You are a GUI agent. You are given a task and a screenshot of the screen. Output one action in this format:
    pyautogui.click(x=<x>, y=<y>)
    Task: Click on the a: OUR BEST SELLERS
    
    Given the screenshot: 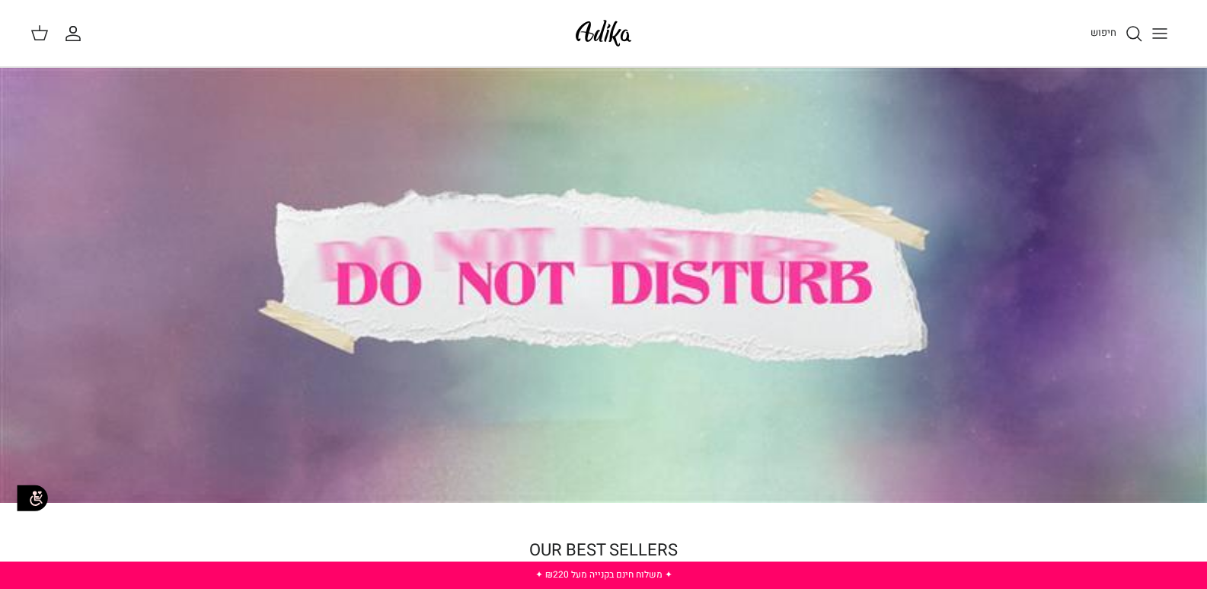 What is the action you would take?
    pyautogui.click(x=603, y=550)
    